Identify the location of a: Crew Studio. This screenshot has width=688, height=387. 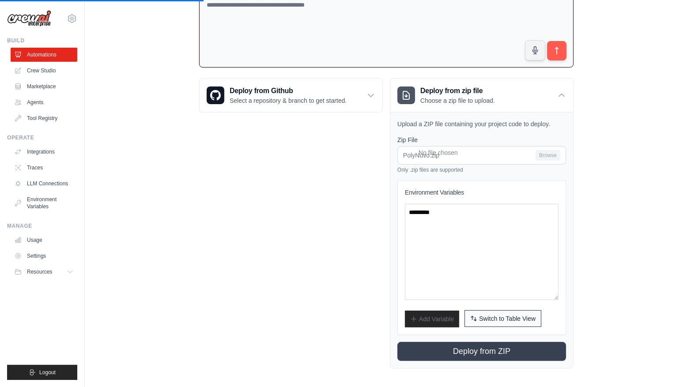
(44, 71).